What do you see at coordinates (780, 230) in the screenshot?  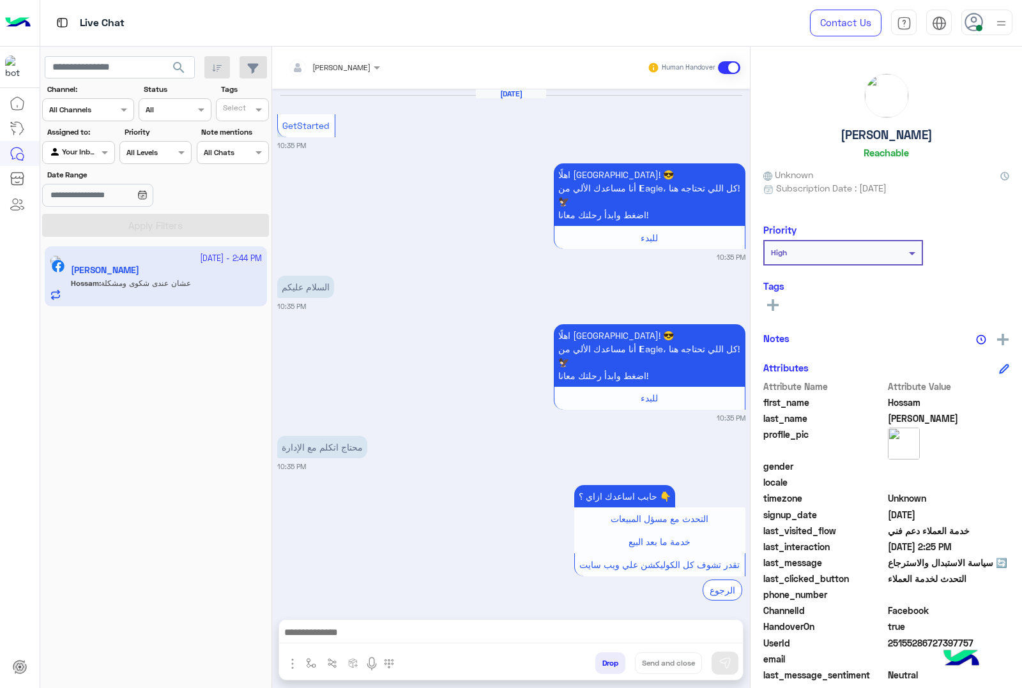 I see `h6: Priority` at bounding box center [780, 230].